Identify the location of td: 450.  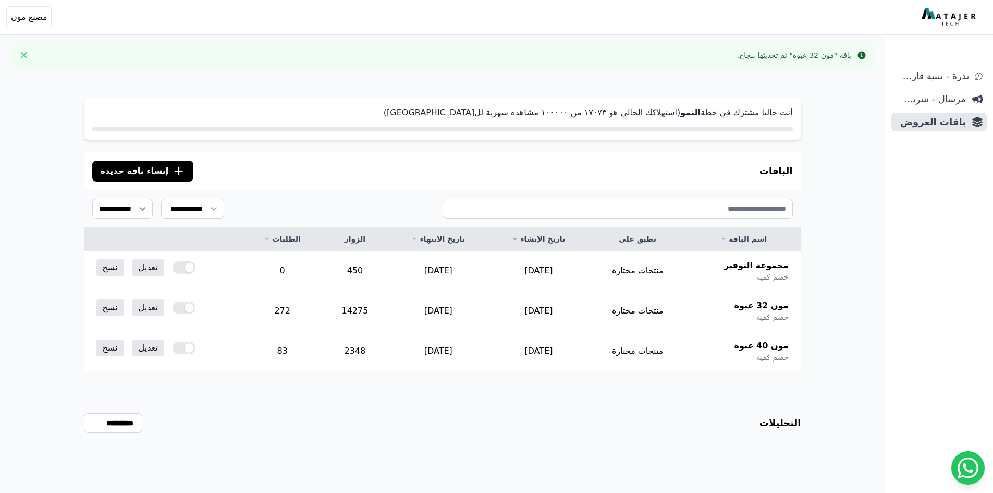
(355, 271).